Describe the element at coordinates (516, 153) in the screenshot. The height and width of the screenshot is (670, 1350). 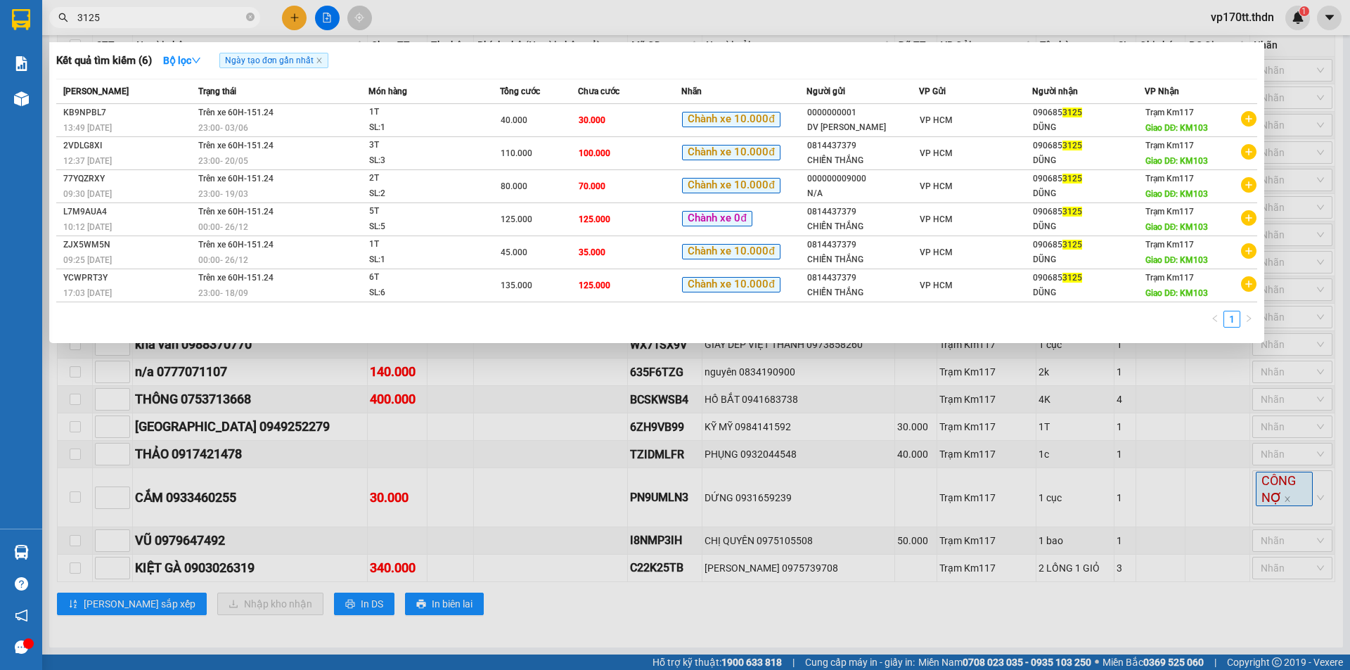
I see `span: 110.000` at that location.